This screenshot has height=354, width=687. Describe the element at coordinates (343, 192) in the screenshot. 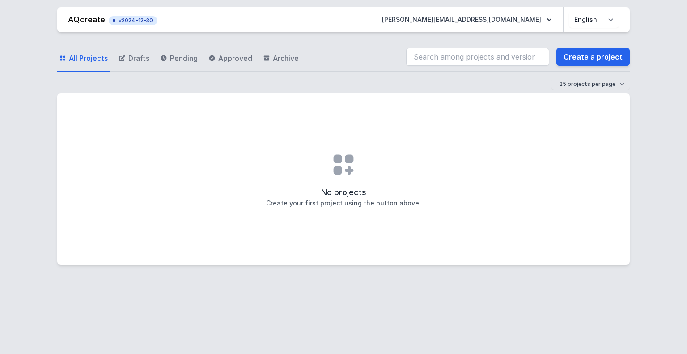

I see `h2: No projects` at that location.